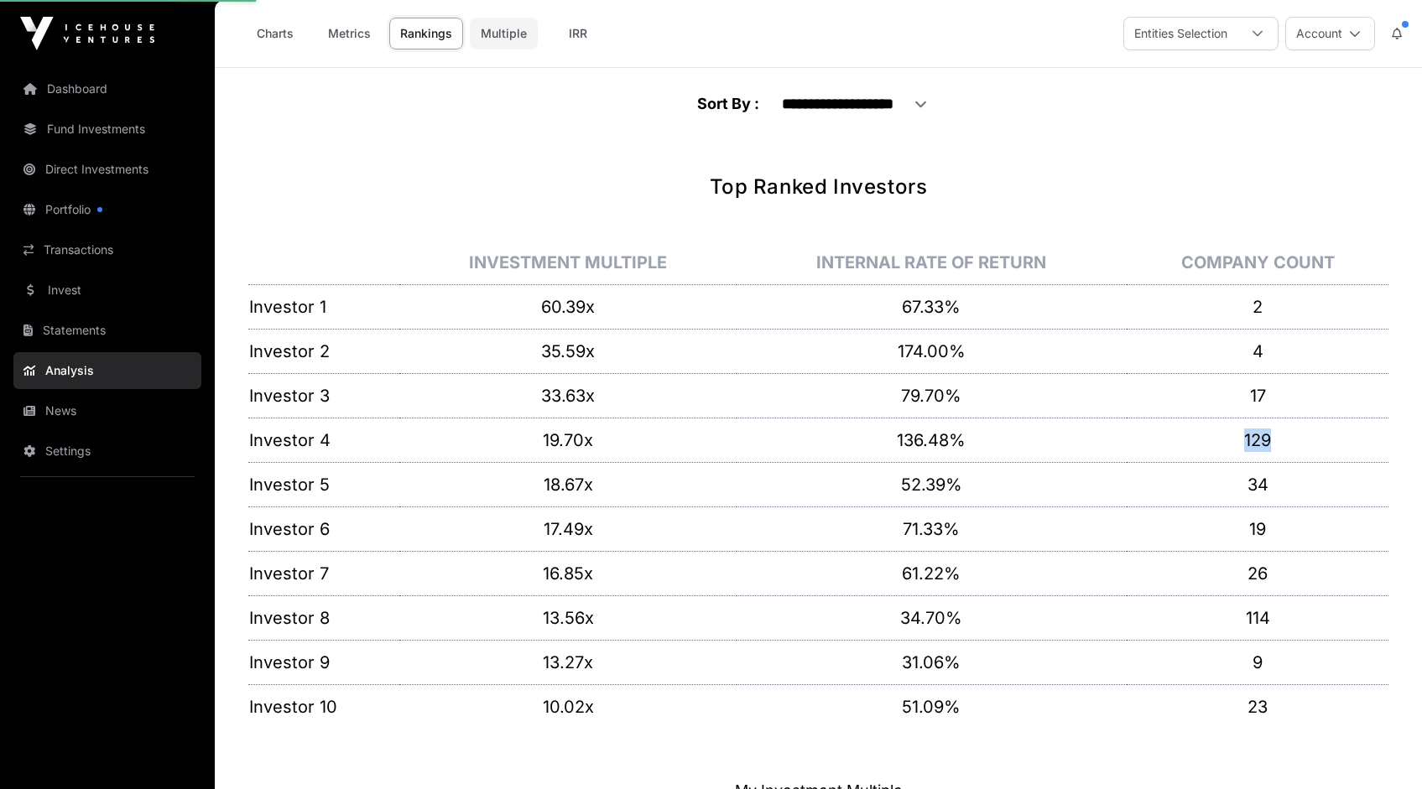  Describe the element at coordinates (107, 451) in the screenshot. I see `a: Settings` at that location.